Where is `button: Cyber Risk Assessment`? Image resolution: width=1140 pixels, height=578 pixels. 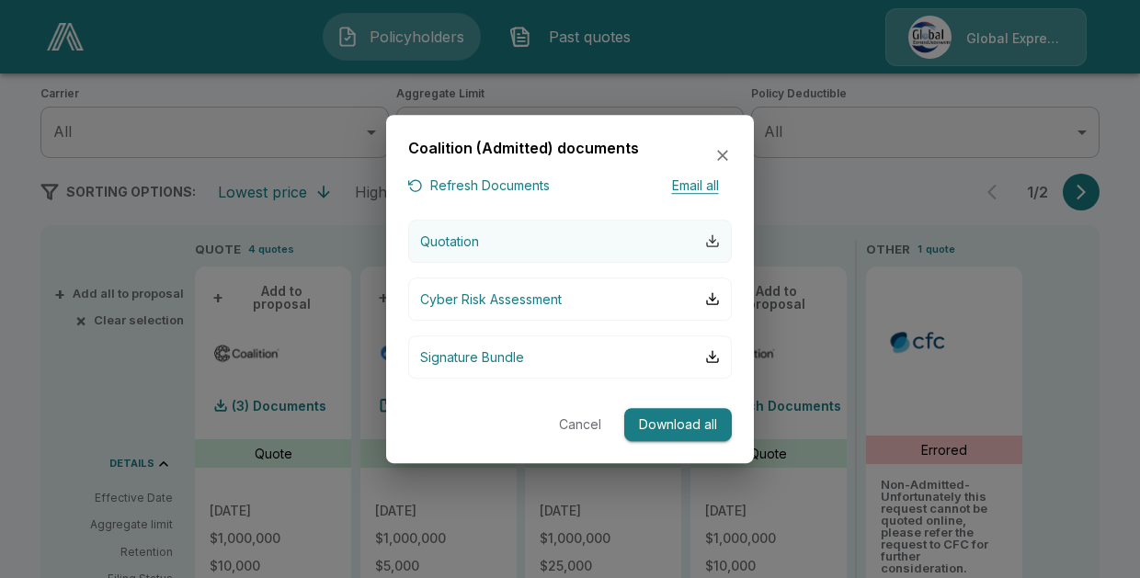 button: Cyber Risk Assessment is located at coordinates (570, 299).